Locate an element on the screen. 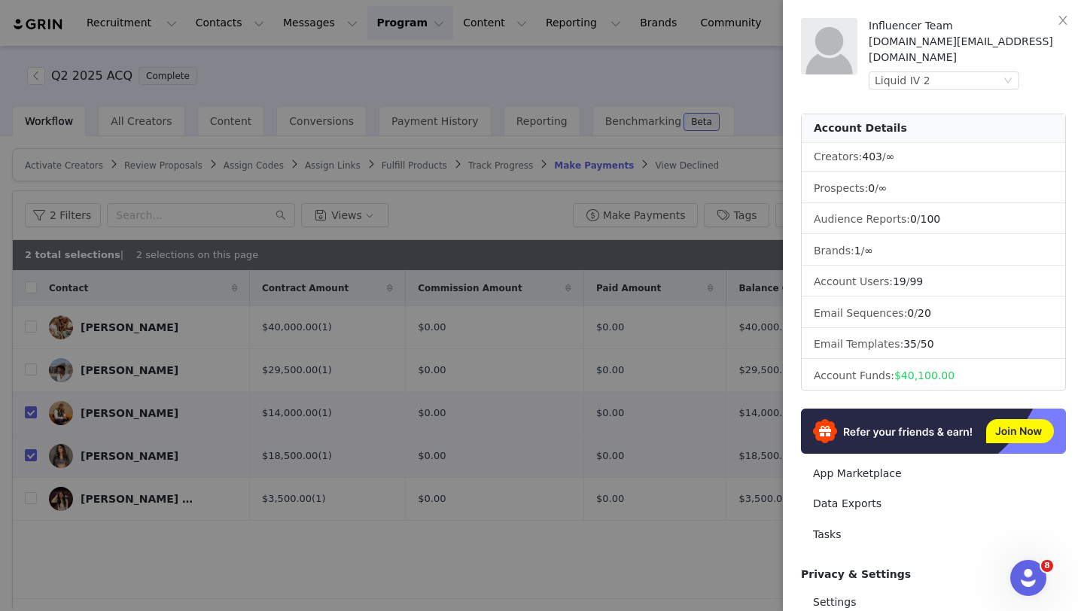 Image resolution: width=1084 pixels, height=611 pixels. li: Brands: is located at coordinates (934, 252).